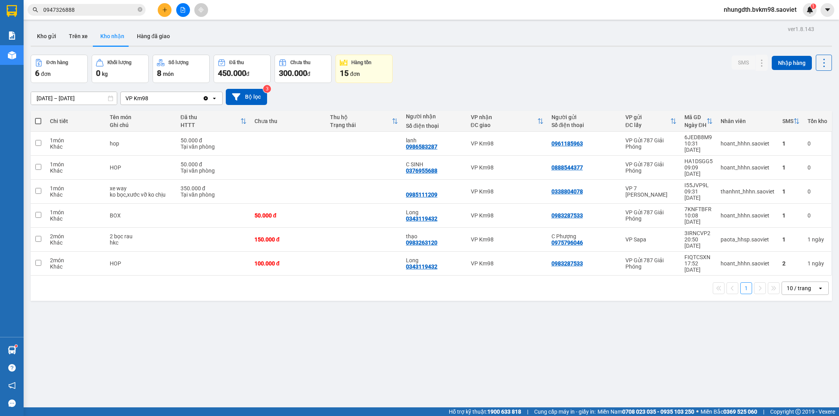 This screenshot has width=839, height=416. I want to click on span: file-add, so click(183, 10).